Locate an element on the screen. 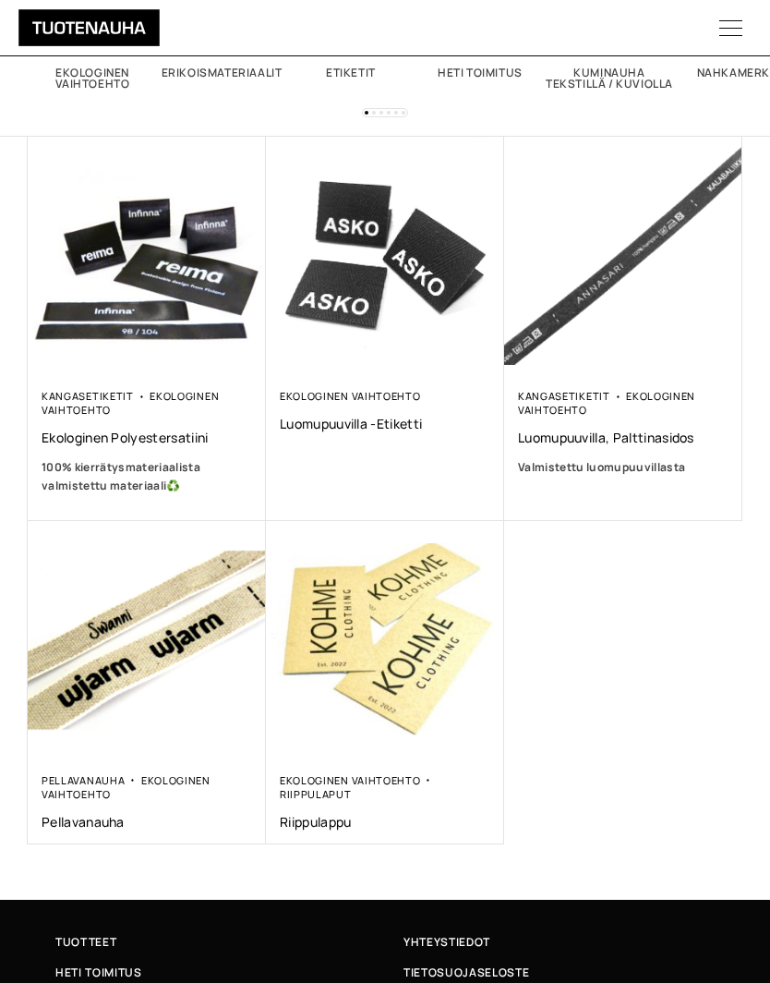 The image size is (770, 983). h2: Kuminauha tekstillä / kuviolla is located at coordinates (610, 79).